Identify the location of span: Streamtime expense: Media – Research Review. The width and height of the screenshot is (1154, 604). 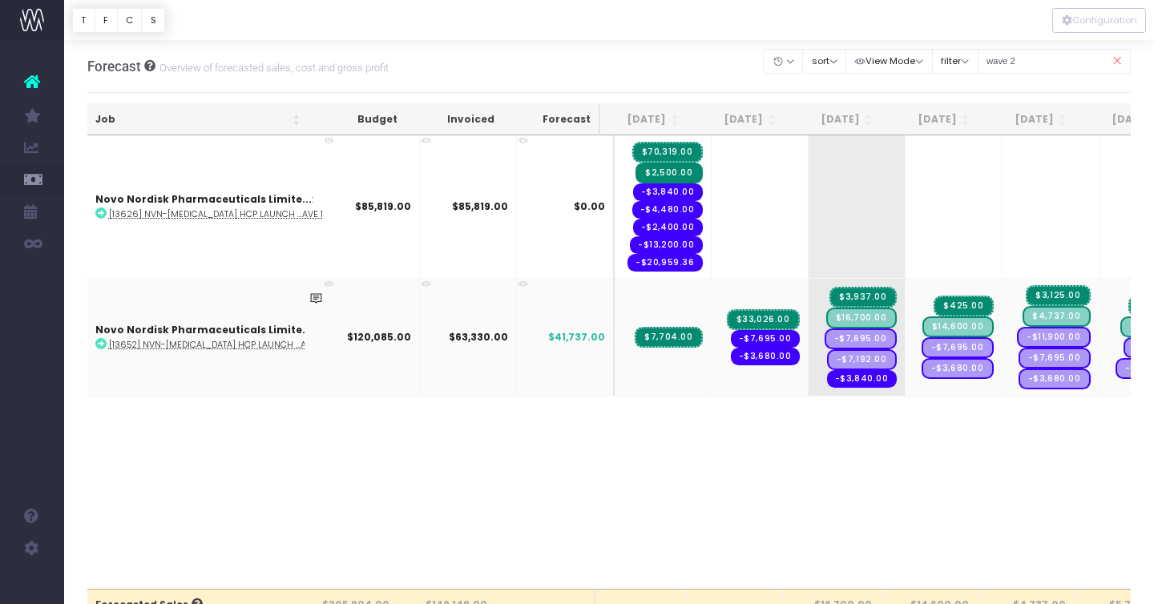
(765, 339).